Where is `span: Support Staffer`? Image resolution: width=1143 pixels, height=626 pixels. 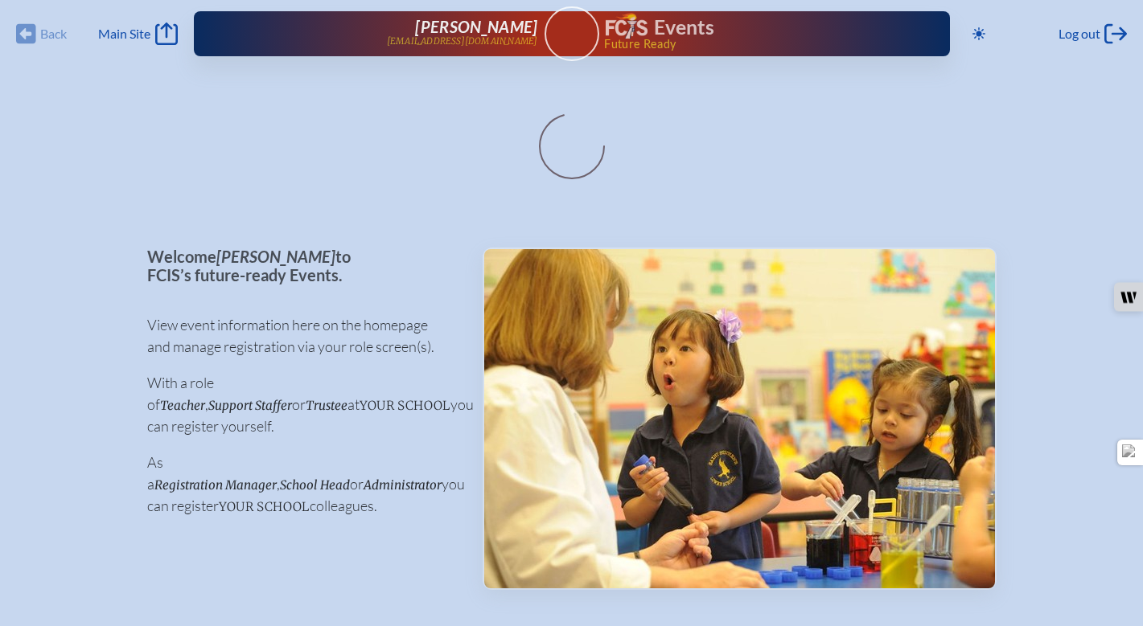
span: Support Staffer is located at coordinates (250, 405).